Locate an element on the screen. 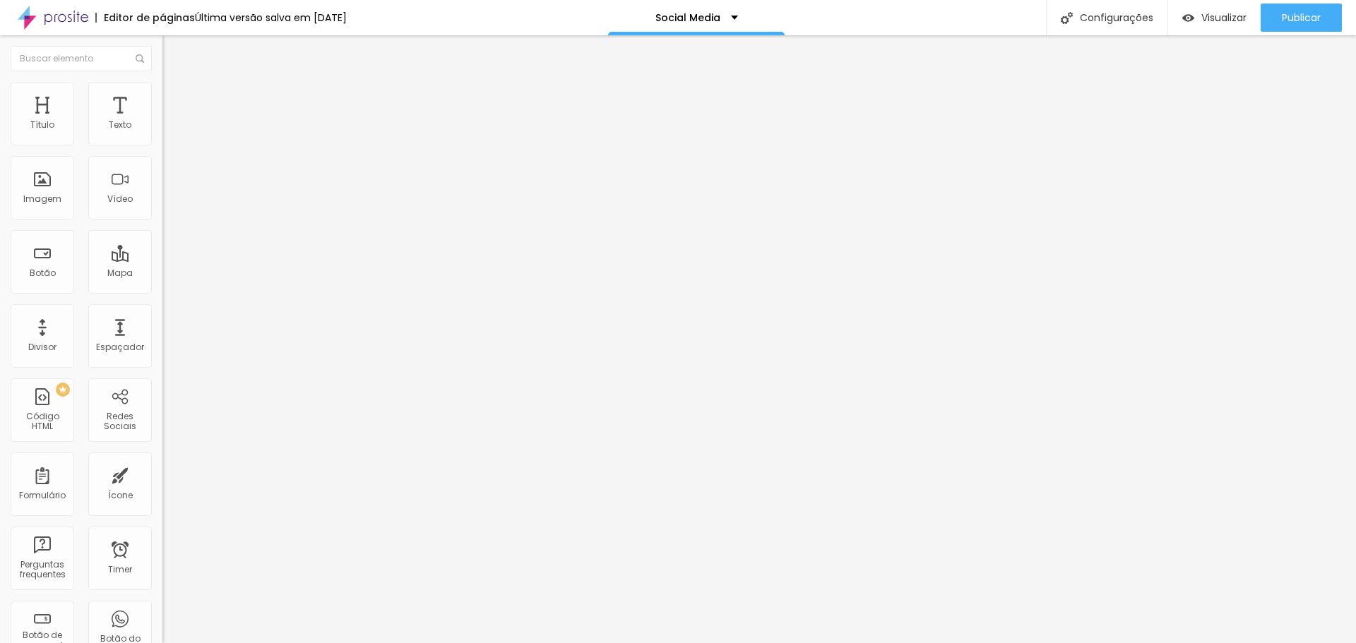 The width and height of the screenshot is (1356, 643). div: Redes Sociais is located at coordinates (119, 422).